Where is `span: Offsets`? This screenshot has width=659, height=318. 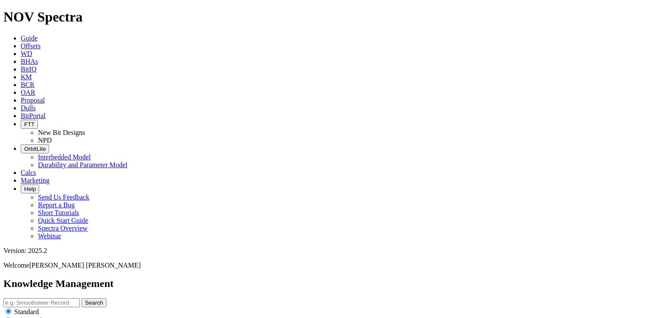 span: Offsets is located at coordinates (31, 46).